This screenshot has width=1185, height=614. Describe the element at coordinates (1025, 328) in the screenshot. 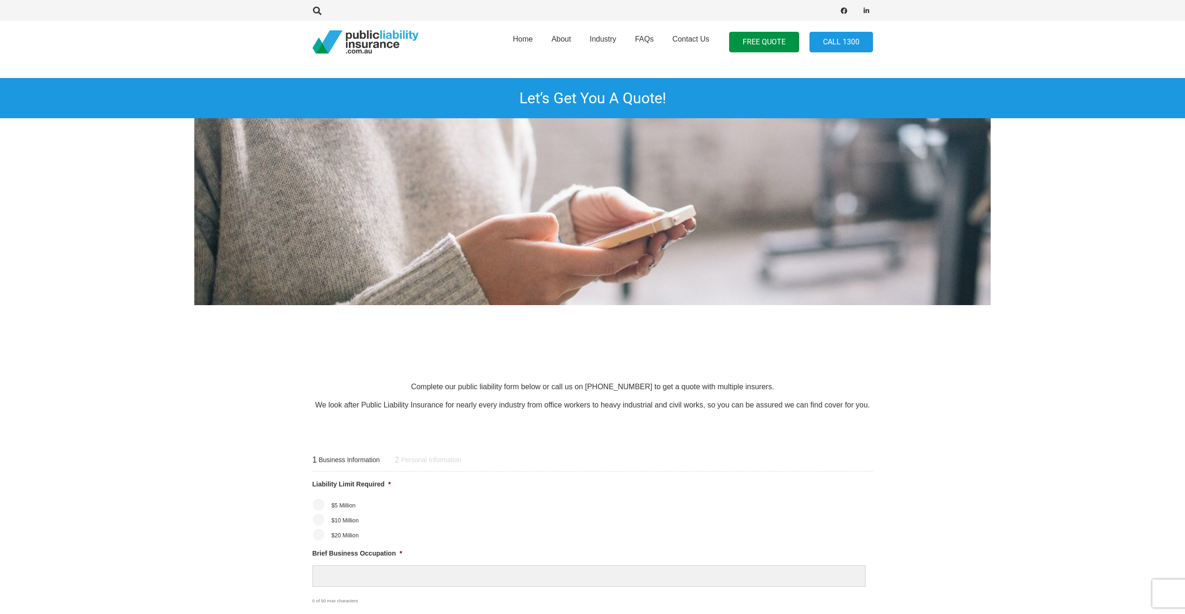

I see `img: protecsure` at that location.